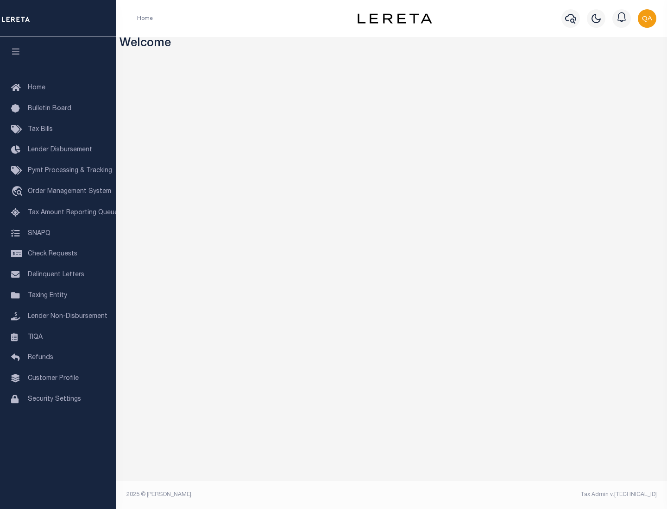 The width and height of the screenshot is (667, 509). I want to click on span: Tax Bills, so click(40, 130).